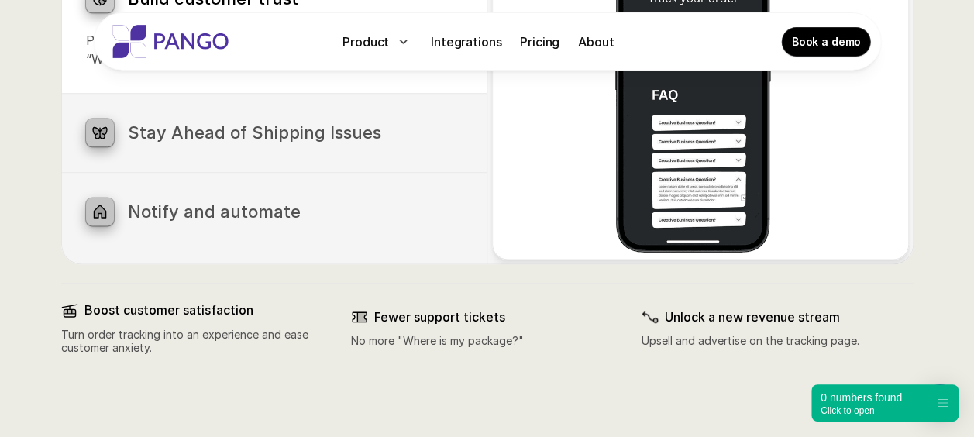  Describe the element at coordinates (274, 244) in the screenshot. I see `p: Upload files effortlessly with our intuitive drag-and-drop interface, streamlining your workflow.` at that location.